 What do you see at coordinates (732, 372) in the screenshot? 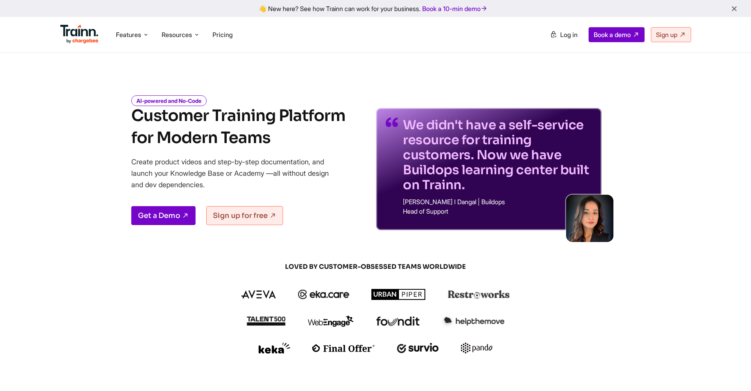
I see `div: Chat Widget` at bounding box center [732, 372].